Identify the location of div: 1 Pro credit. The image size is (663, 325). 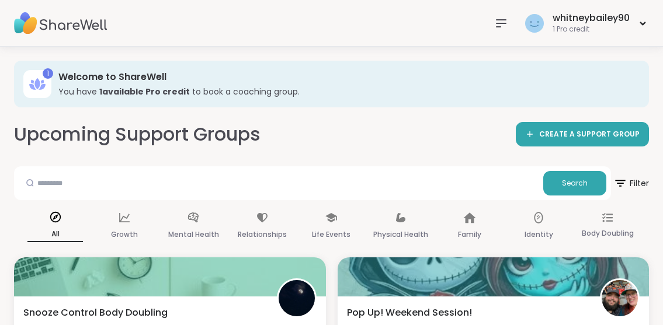
(591, 29).